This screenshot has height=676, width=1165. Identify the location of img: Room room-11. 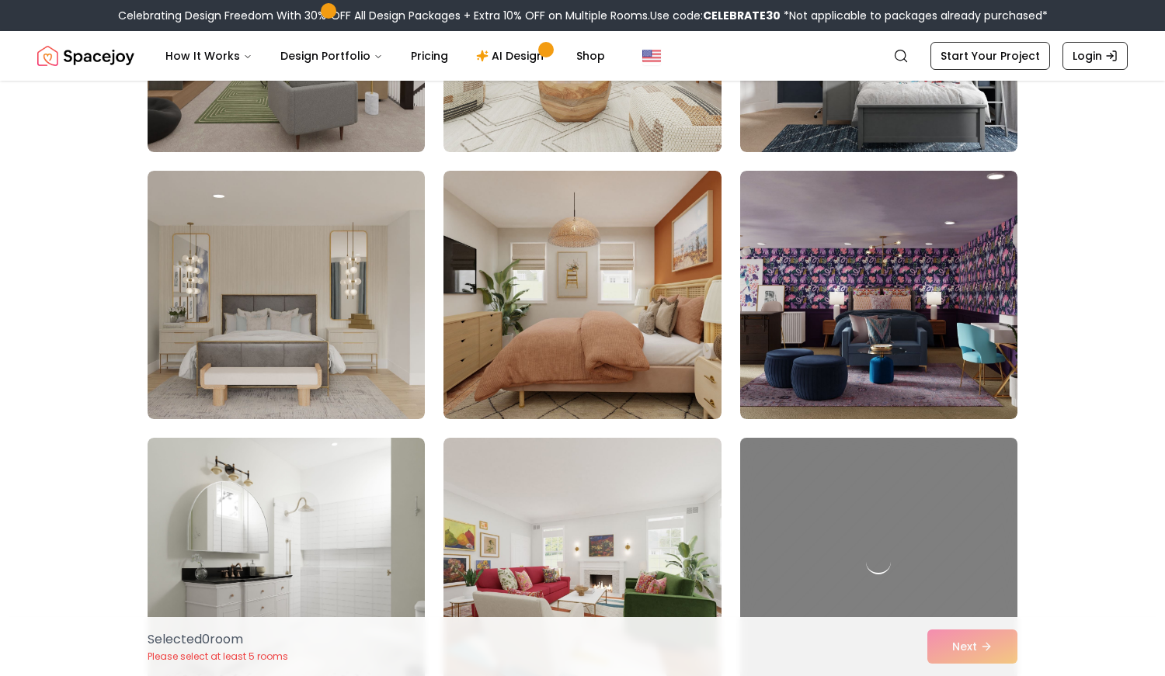
(582, 295).